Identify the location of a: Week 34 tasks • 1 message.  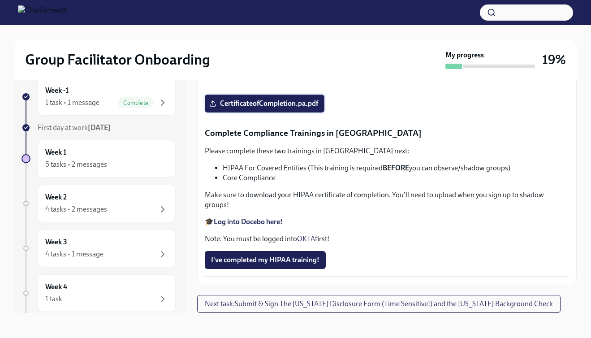
(99, 248).